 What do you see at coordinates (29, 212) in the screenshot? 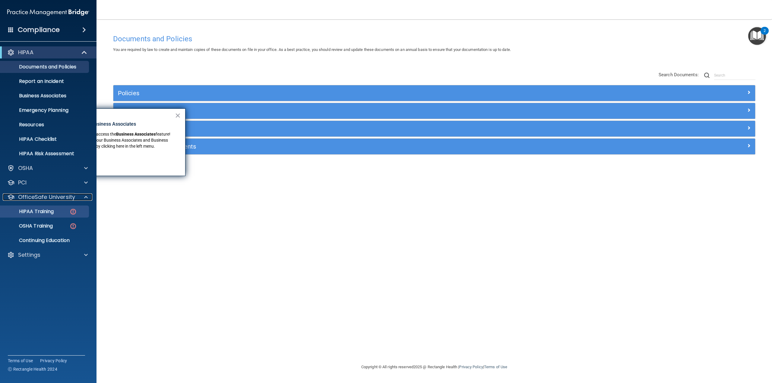
I see `p: HIPAA Training` at bounding box center [29, 212].